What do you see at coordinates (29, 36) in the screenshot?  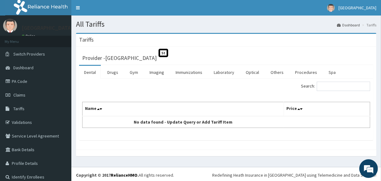 I see `a: Online` at bounding box center [29, 36].